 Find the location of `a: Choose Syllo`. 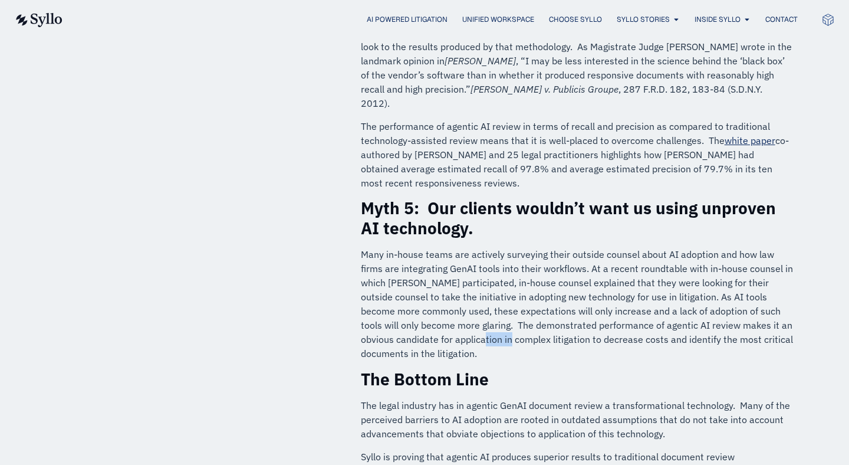

a: Choose Syllo is located at coordinates (575, 19).